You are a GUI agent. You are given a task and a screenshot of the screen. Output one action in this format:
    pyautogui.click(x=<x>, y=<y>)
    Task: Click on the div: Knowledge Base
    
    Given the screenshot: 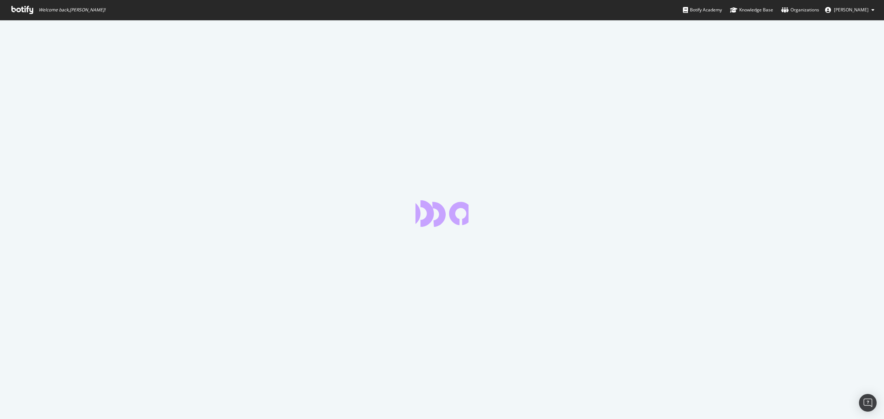 What is the action you would take?
    pyautogui.click(x=751, y=10)
    